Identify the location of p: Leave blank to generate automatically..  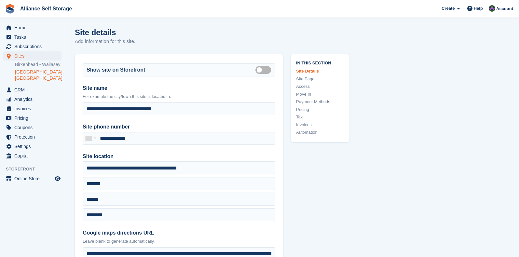
(179, 241).